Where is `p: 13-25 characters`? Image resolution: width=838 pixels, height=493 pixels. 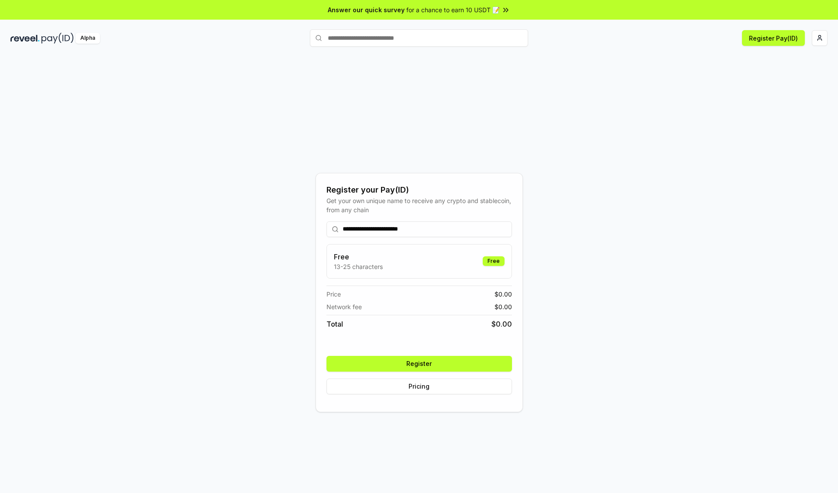
p: 13-25 characters is located at coordinates (358, 266).